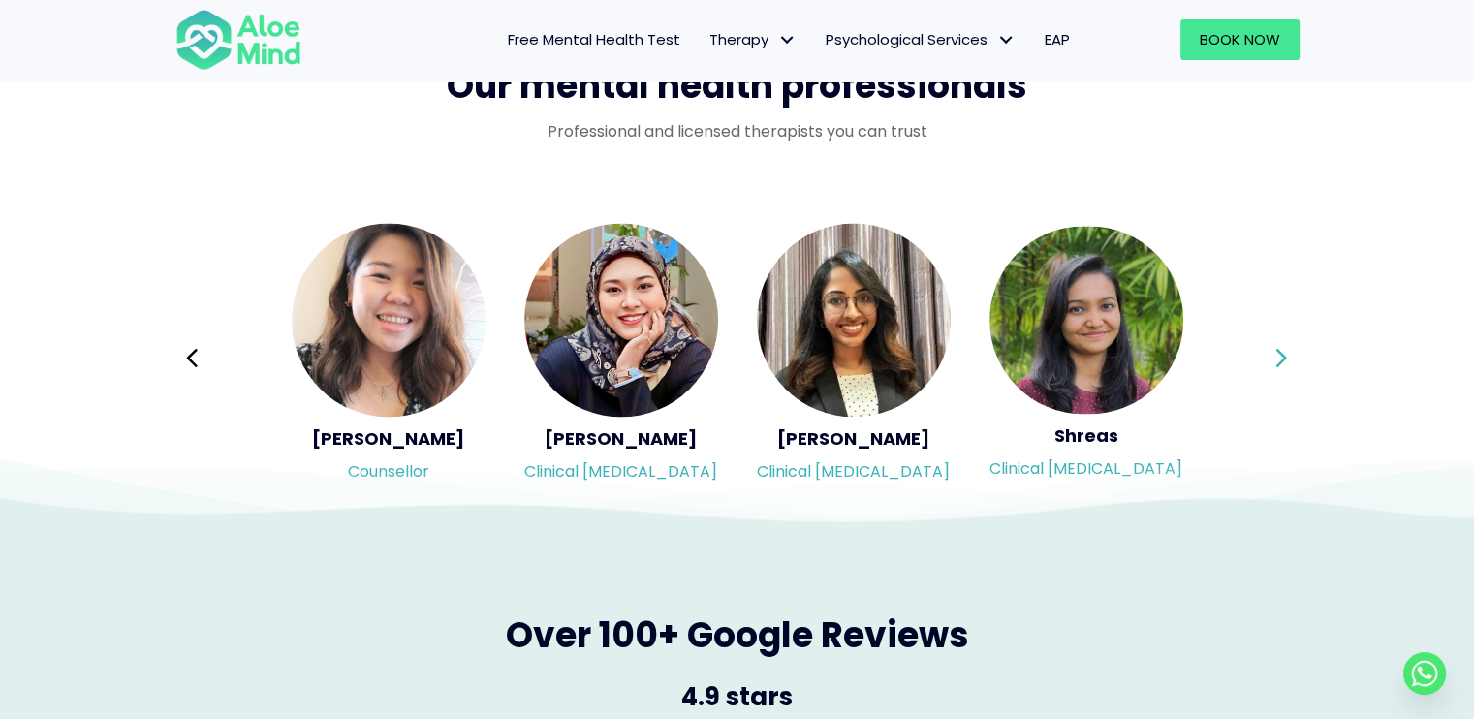 The height and width of the screenshot is (719, 1474). What do you see at coordinates (389, 320) in the screenshot?
I see `img: <h5>Karen</h5><p>Counsellor</p>` at bounding box center [389, 320].